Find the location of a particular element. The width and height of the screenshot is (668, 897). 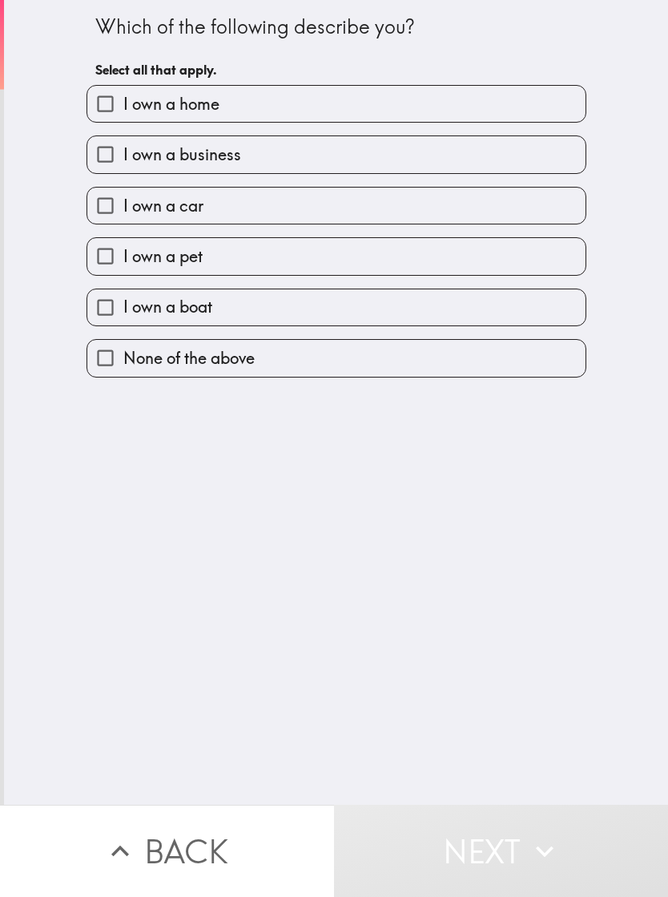

button: I own a car is located at coordinates (337, 205).